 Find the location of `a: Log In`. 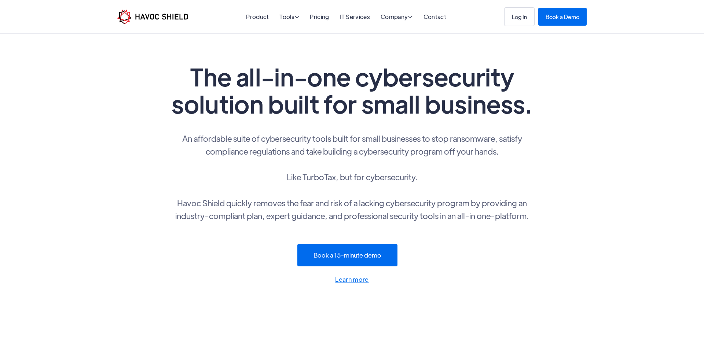

a: Log In is located at coordinates (519, 16).